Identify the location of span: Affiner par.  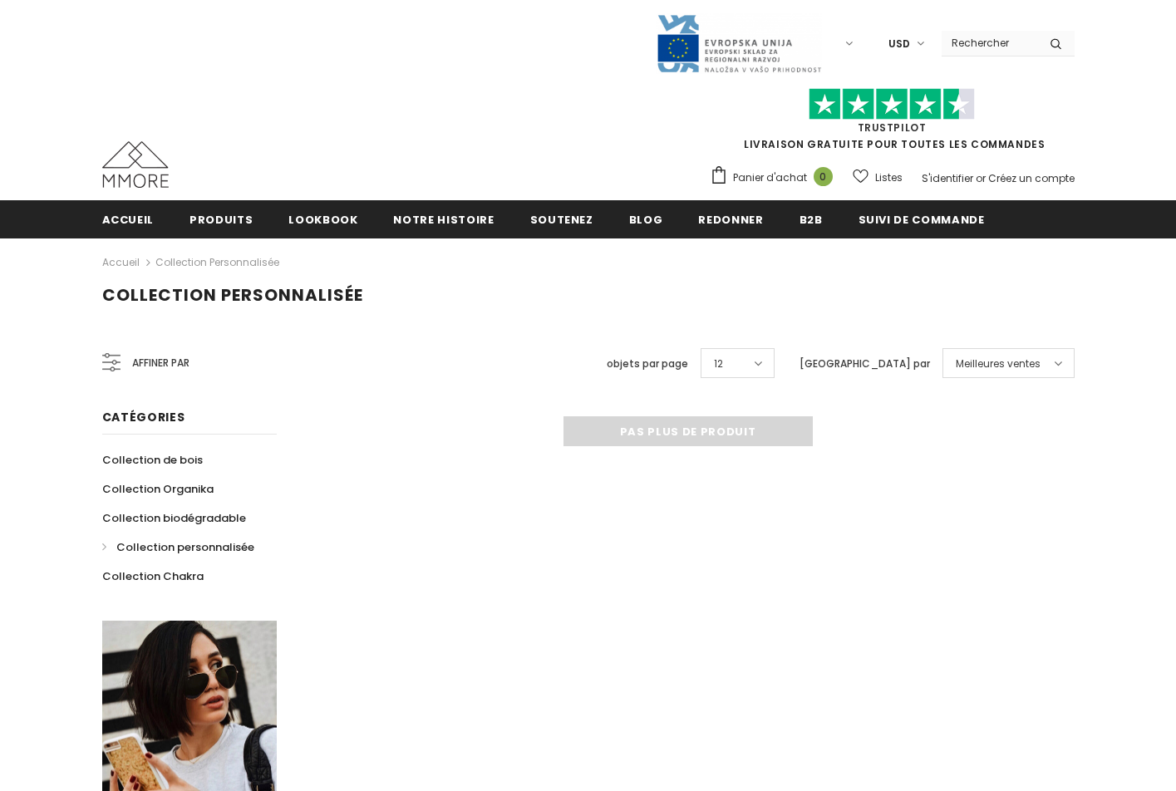
(160, 363).